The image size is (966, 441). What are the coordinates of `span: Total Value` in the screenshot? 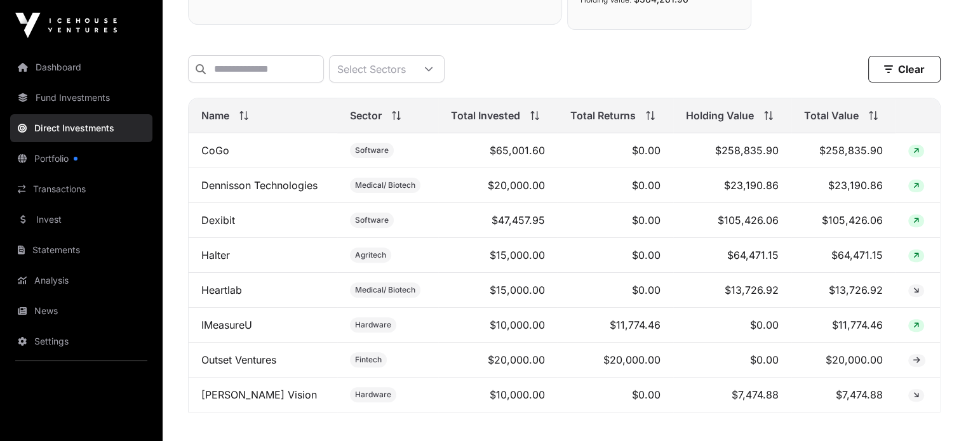 It's located at (831, 116).